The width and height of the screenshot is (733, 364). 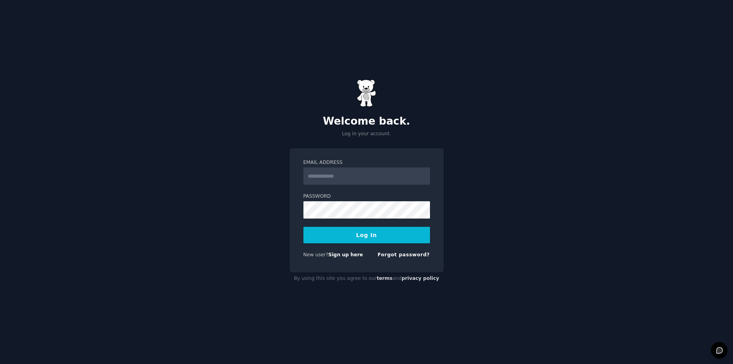 I want to click on img: Gummy Bear, so click(x=367, y=93).